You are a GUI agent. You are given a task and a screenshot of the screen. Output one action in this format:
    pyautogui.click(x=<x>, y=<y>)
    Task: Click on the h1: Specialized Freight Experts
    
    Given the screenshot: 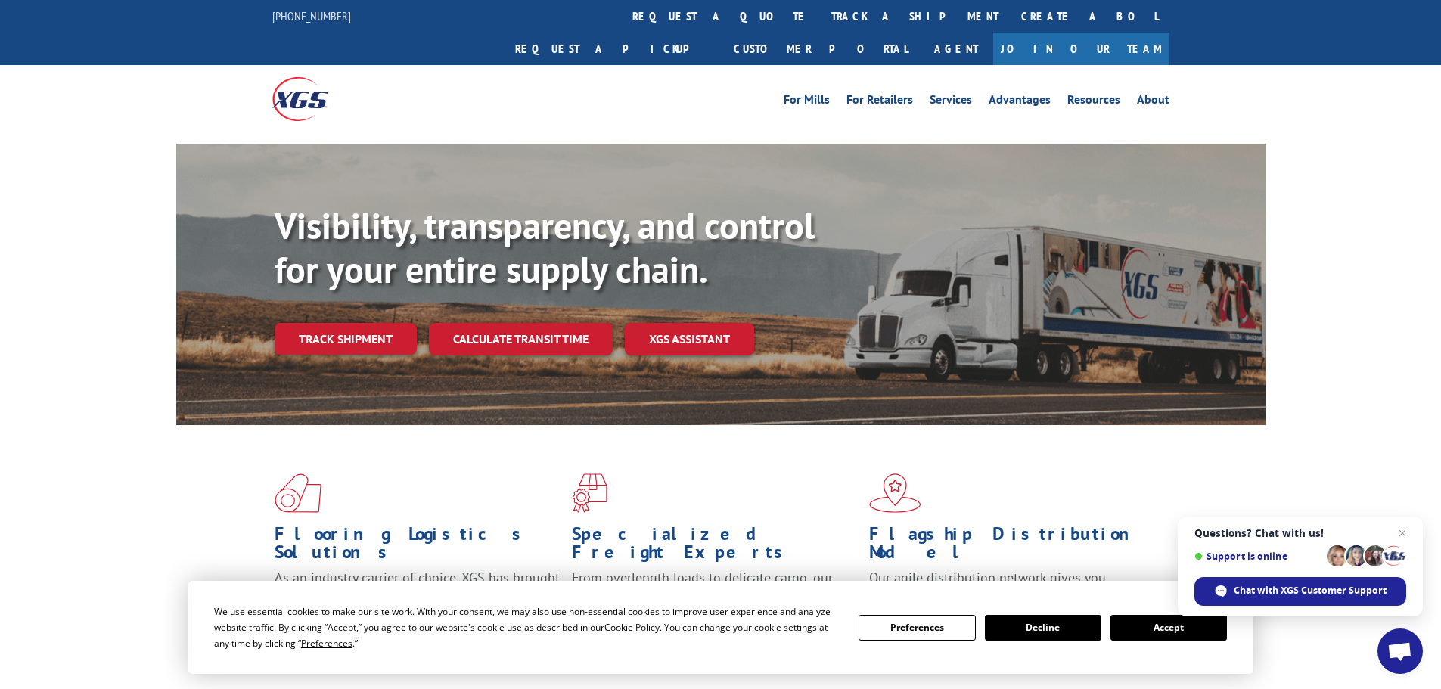 What is the action you would take?
    pyautogui.click(x=715, y=547)
    